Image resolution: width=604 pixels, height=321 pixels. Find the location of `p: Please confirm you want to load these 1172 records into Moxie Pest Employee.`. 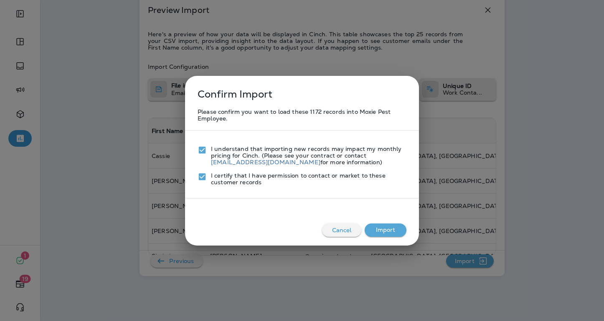

p: Please confirm you want to load these 1172 records into Moxie Pest Employee. is located at coordinates (302, 115).